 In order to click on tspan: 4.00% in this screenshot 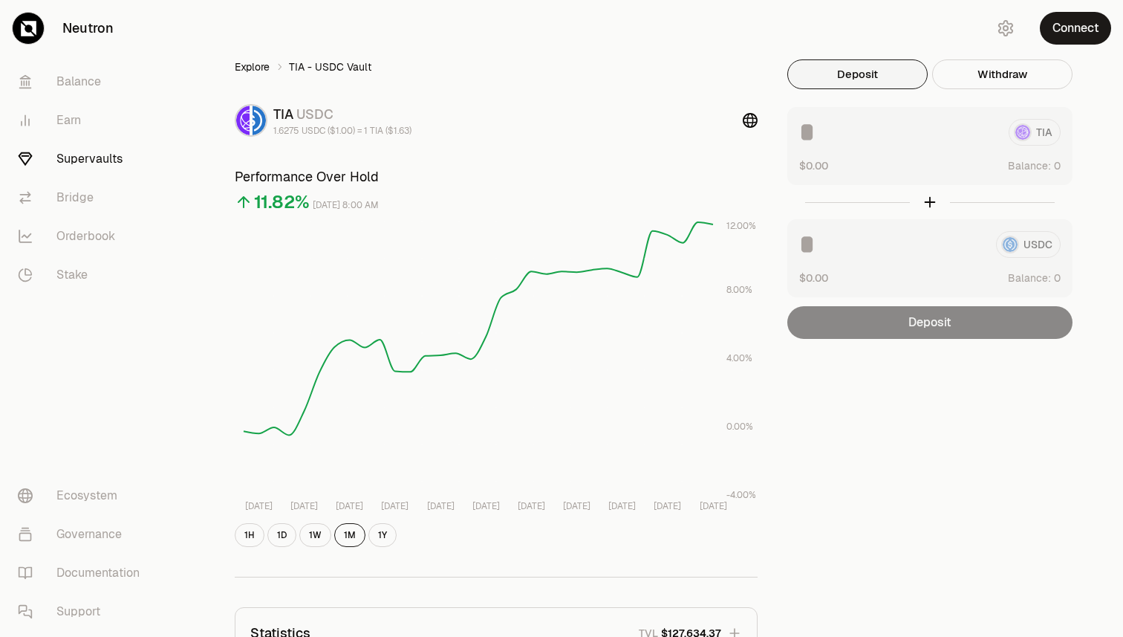, I will do `click(739, 358)`.